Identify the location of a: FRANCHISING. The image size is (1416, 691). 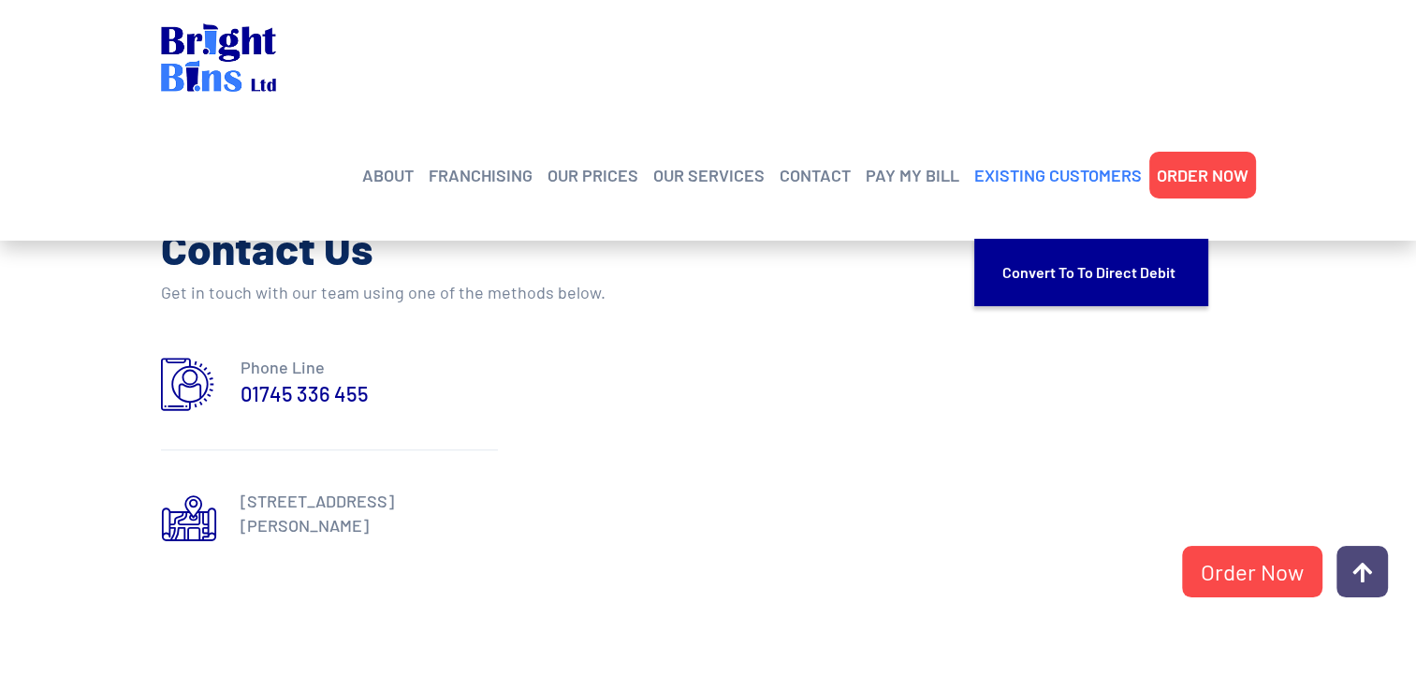
(480, 175).